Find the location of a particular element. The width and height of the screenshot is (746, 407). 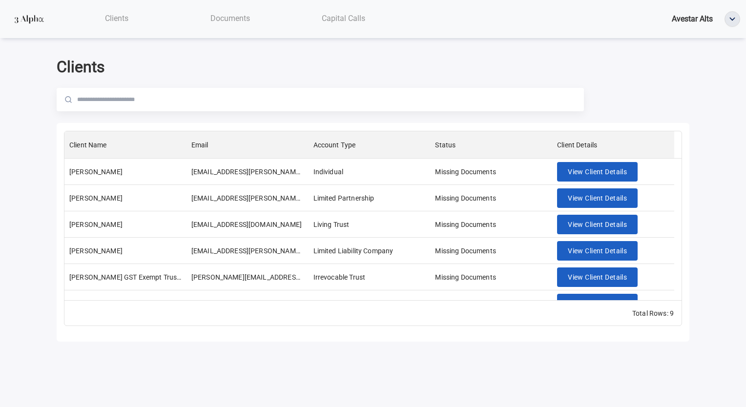

div: RUPA.RAJOPADHYE@GMAIL.COM is located at coordinates (248, 172).